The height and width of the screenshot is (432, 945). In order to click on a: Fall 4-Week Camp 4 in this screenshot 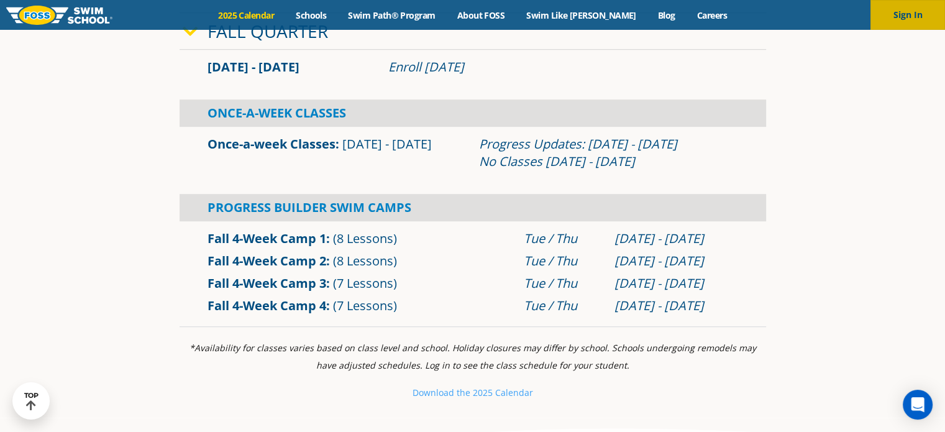, I will do `click(267, 305)`.